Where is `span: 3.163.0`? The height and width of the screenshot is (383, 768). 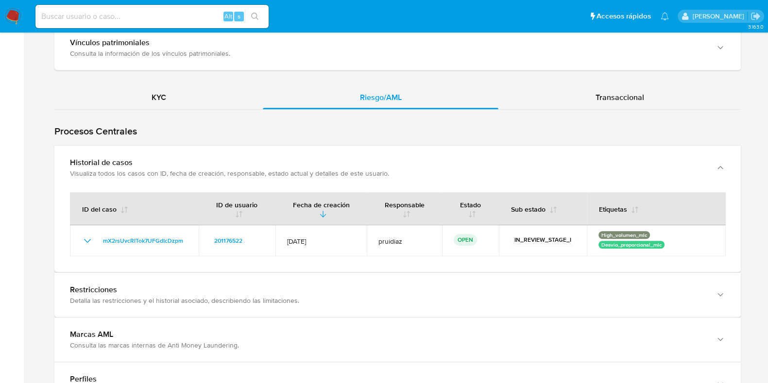
span: 3.163.0 is located at coordinates (756, 27).